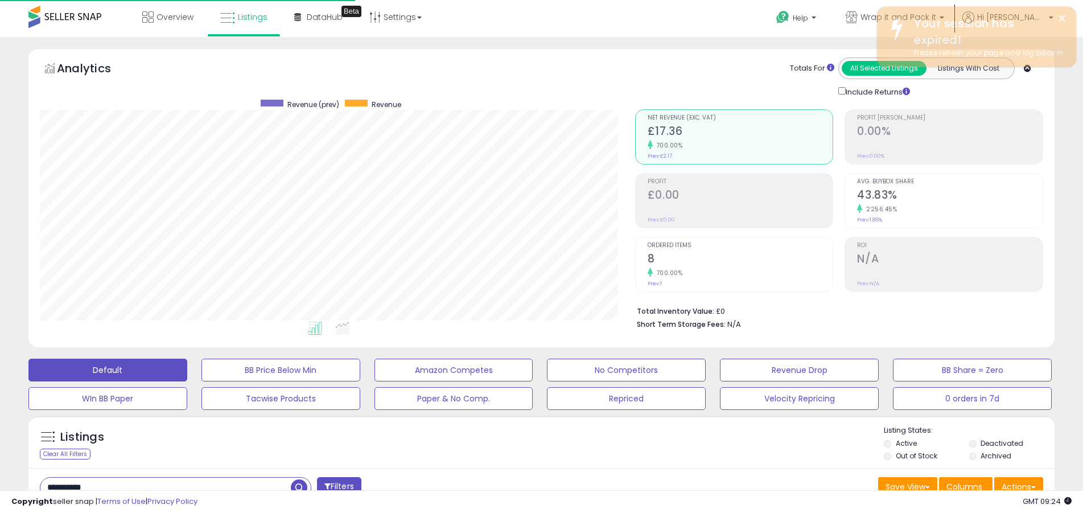 The height and width of the screenshot is (513, 1083). Describe the element at coordinates (453, 398) in the screenshot. I see `button: Paper & No Comp.` at that location.